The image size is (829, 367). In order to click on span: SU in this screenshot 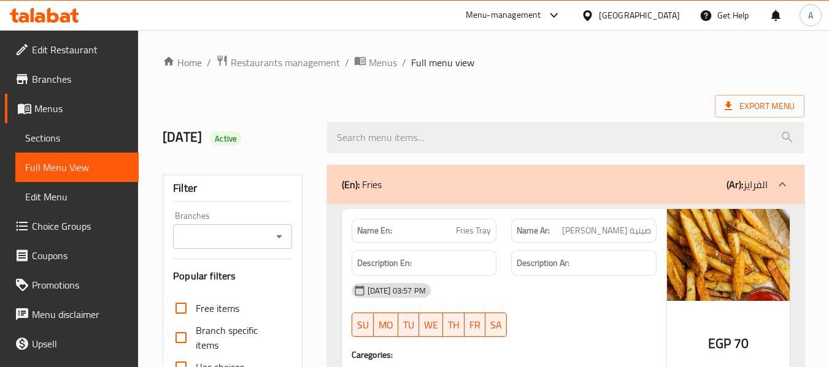, I will do `click(363, 325)`.